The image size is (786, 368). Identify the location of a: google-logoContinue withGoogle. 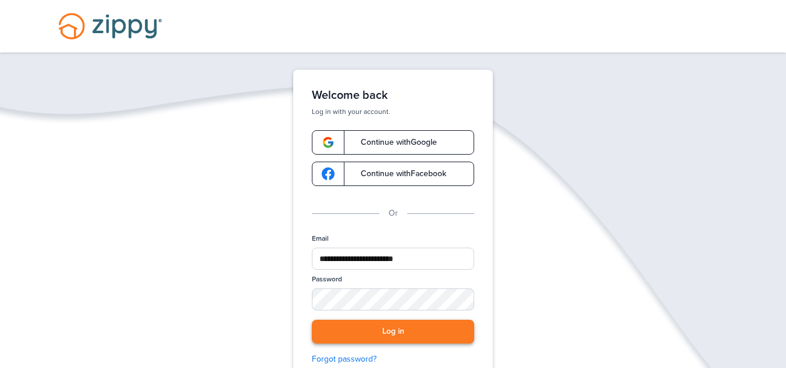
(393, 142).